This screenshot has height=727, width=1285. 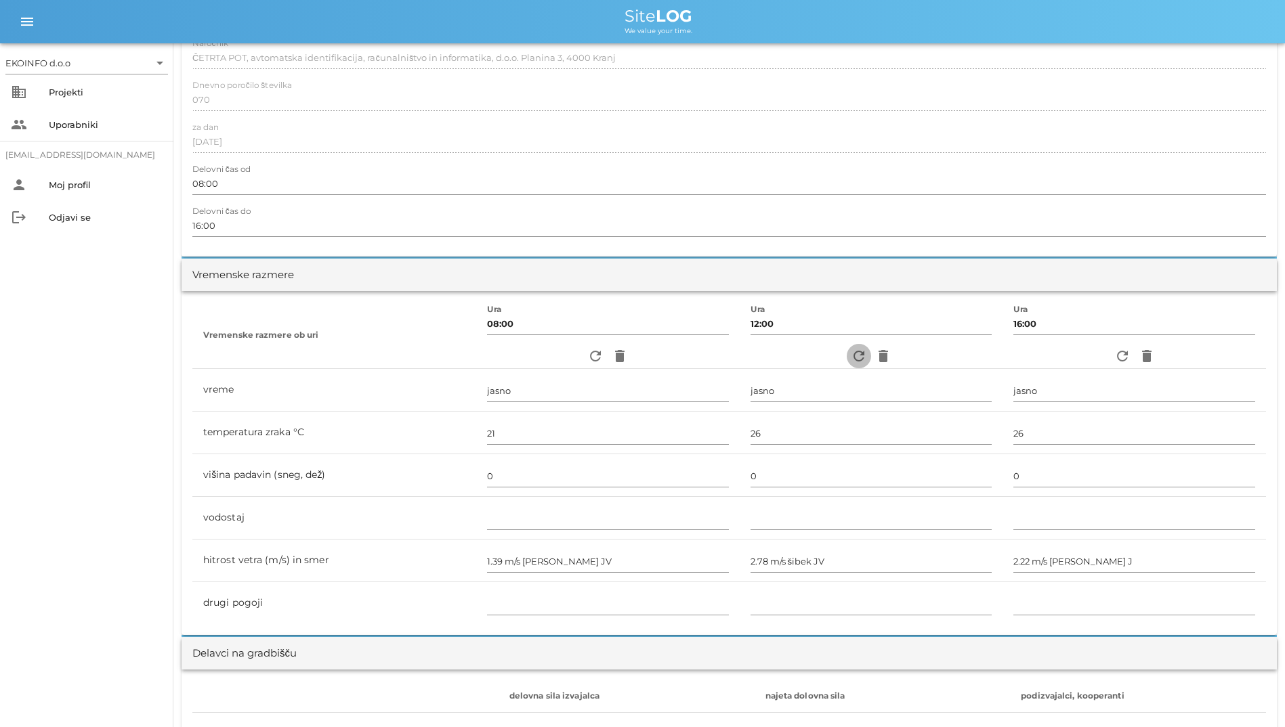 What do you see at coordinates (334, 335) in the screenshot?
I see `th: Vremenske razmere ob uri` at bounding box center [334, 335].